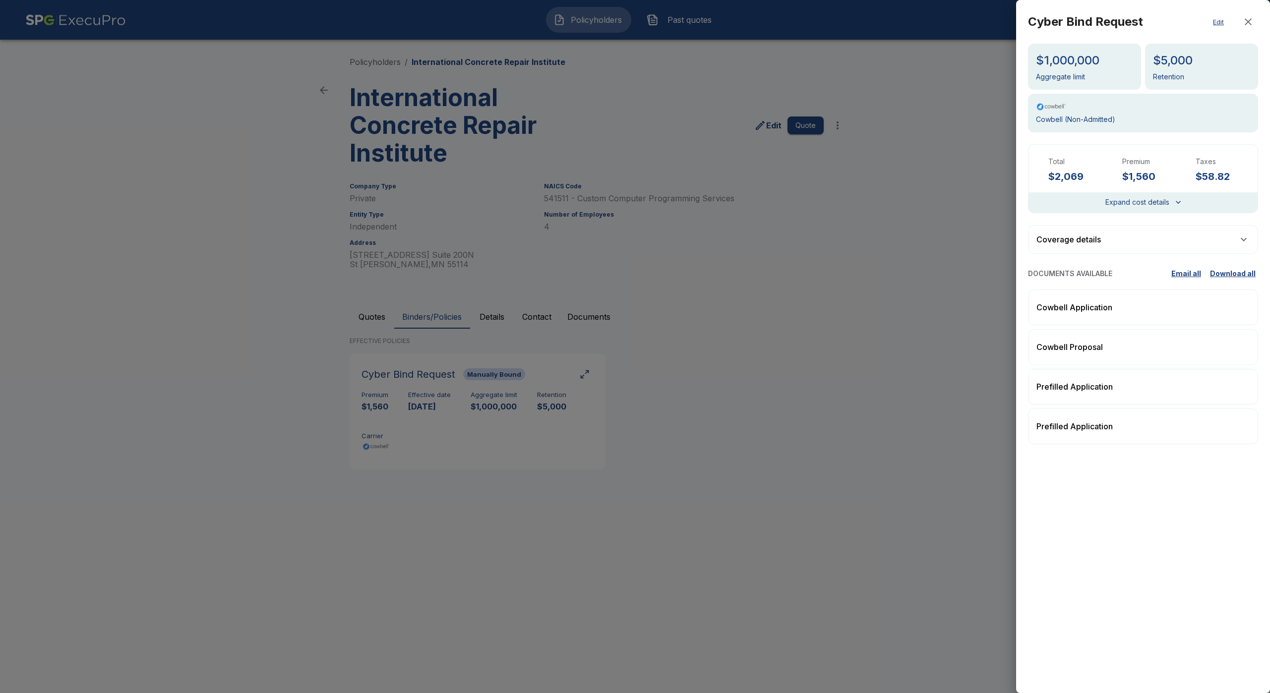 This screenshot has height=693, width=1270. Describe the element at coordinates (1070, 274) in the screenshot. I see `p: DOCUMENTS AVAILABLE` at that location.